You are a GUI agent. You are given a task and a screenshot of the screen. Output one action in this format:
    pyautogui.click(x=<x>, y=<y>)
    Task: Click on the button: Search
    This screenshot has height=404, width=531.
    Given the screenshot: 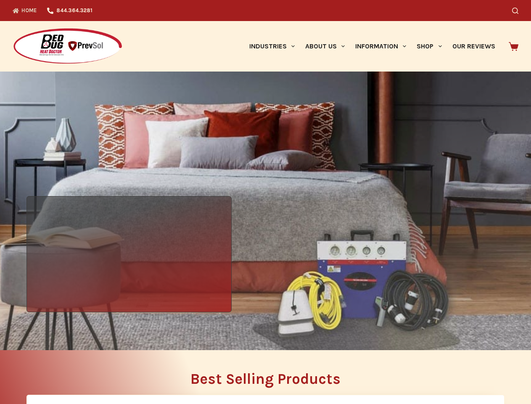 What is the action you would take?
    pyautogui.click(x=515, y=11)
    